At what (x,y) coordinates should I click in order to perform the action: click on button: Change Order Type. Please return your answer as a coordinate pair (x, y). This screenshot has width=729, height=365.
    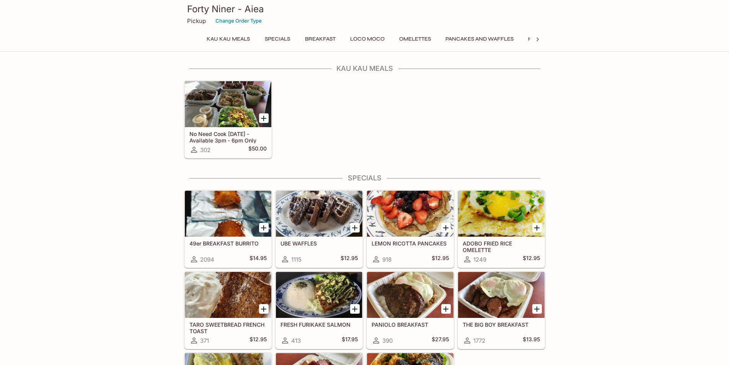
    Looking at the image, I should click on (238, 21).